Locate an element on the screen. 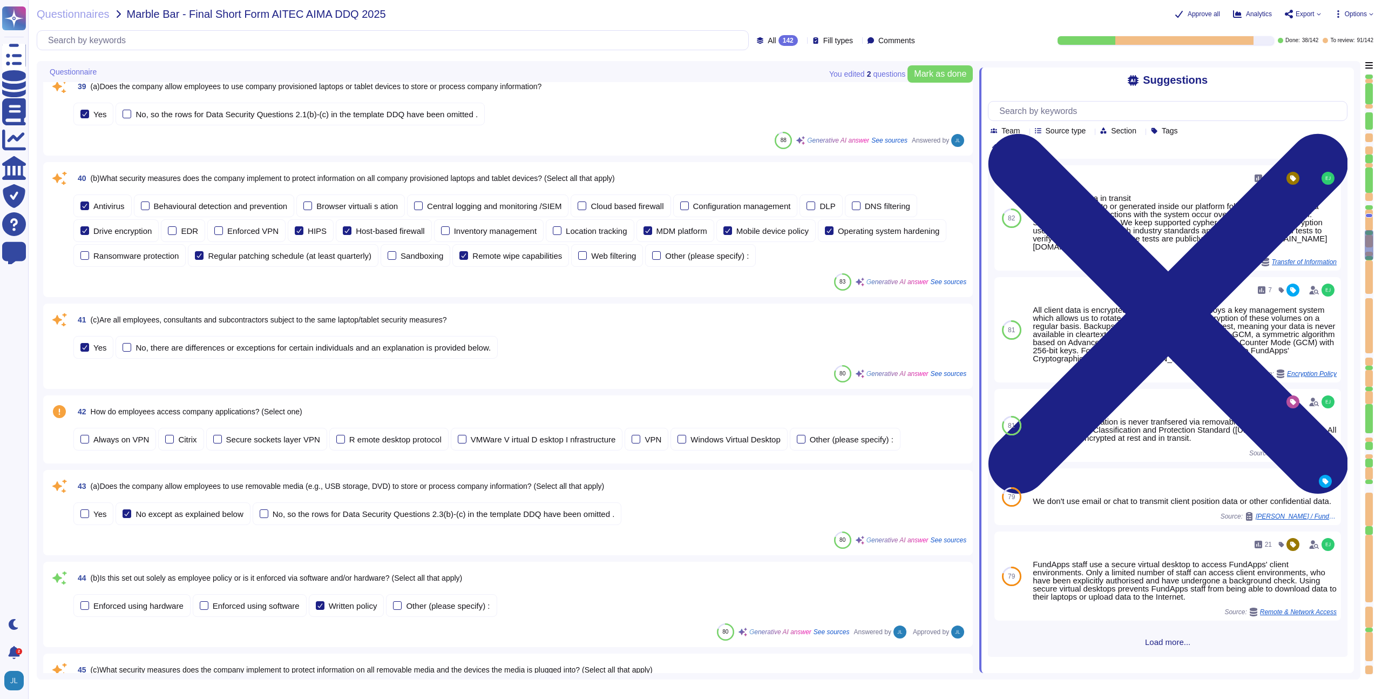  div: Written policy is located at coordinates (353, 605).